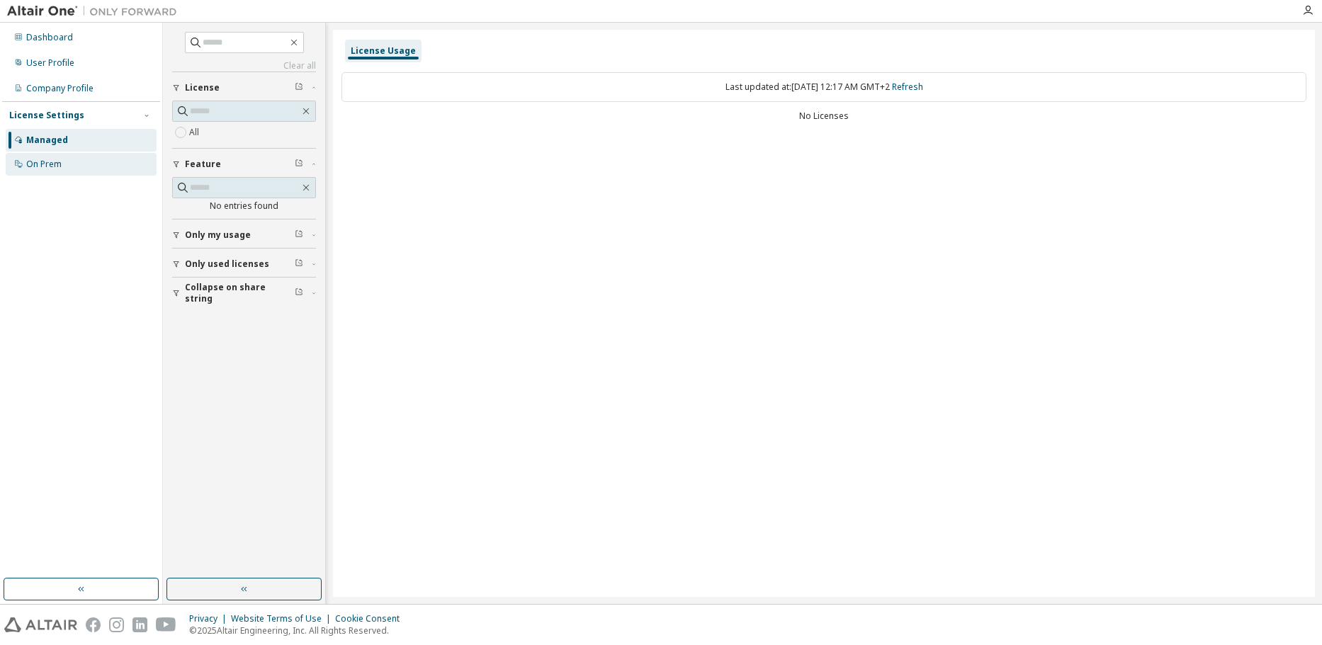 The image size is (1322, 645). I want to click on label: All, so click(195, 132).